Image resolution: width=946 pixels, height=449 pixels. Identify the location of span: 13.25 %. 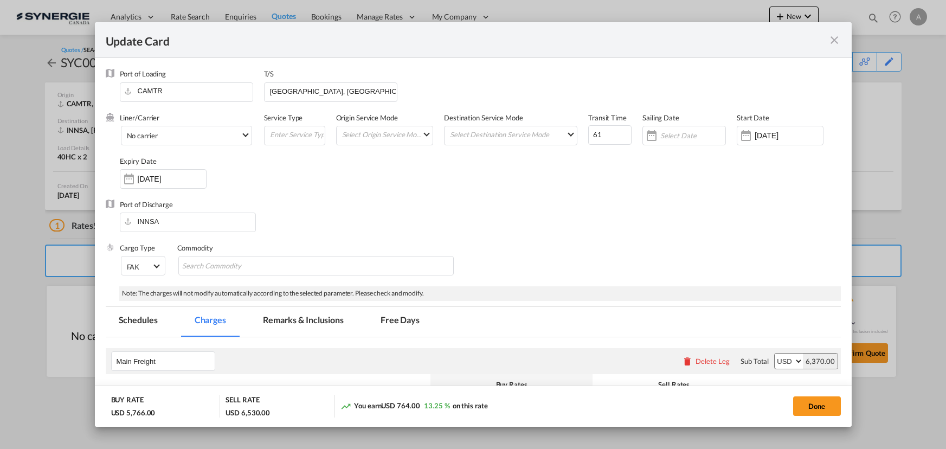
(437, 406).